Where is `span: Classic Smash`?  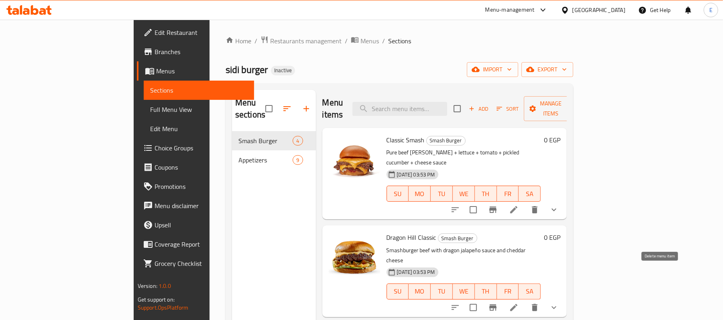 span: Classic Smash is located at coordinates (405, 140).